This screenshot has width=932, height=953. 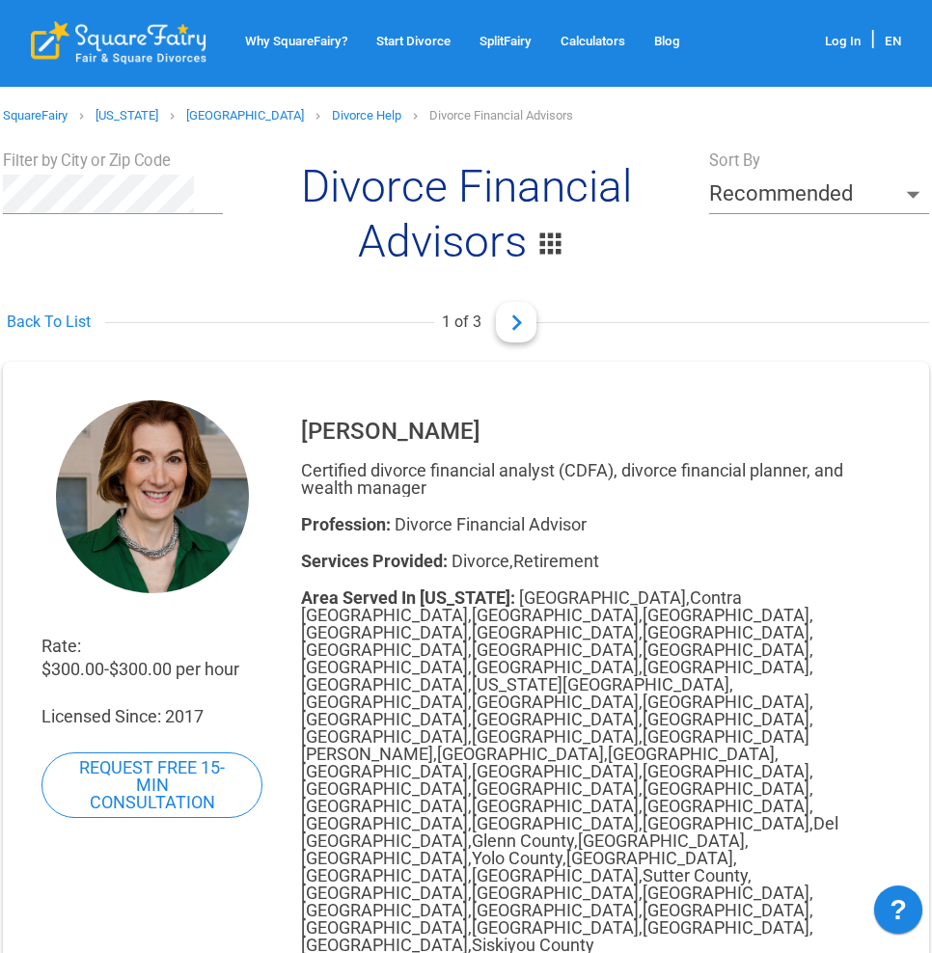 I want to click on h1: Divorce Financial Advisors, so click(x=466, y=214).